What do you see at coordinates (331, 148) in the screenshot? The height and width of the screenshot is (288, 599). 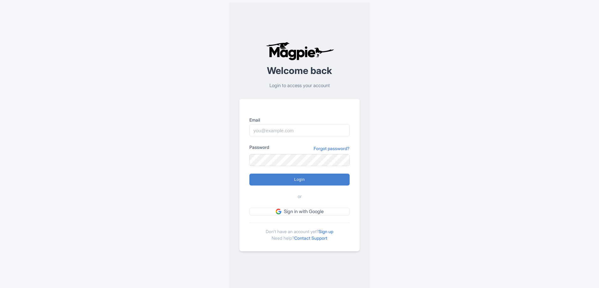 I see `a: Forgot password?` at bounding box center [331, 148].